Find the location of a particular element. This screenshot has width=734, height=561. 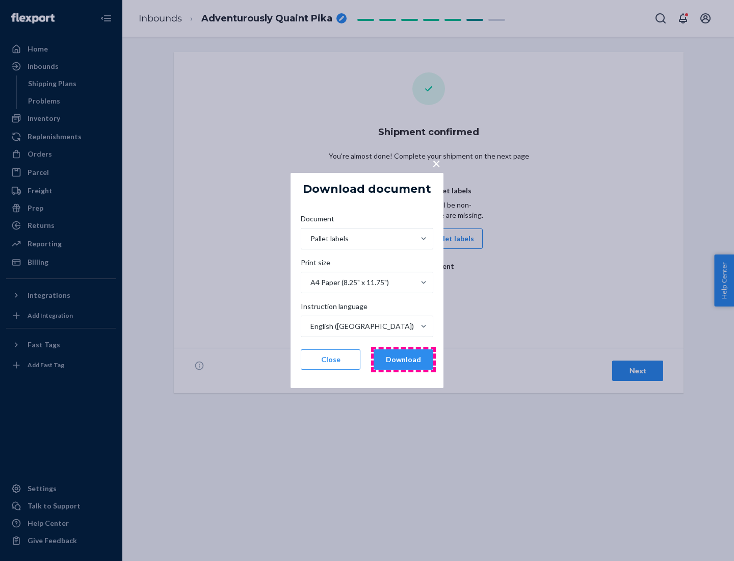

h5: Download document is located at coordinates (367, 189).